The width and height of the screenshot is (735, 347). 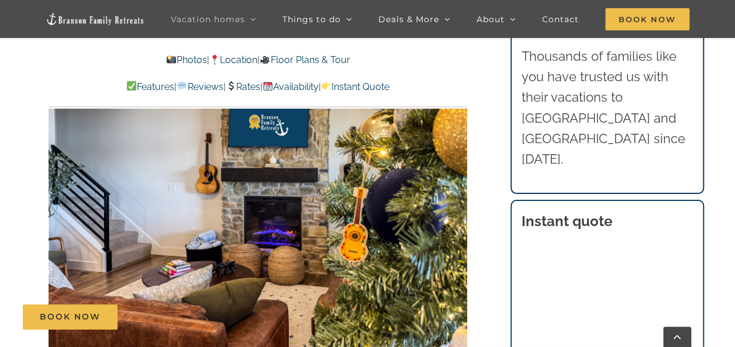 I want to click on span: About, so click(x=490, y=19).